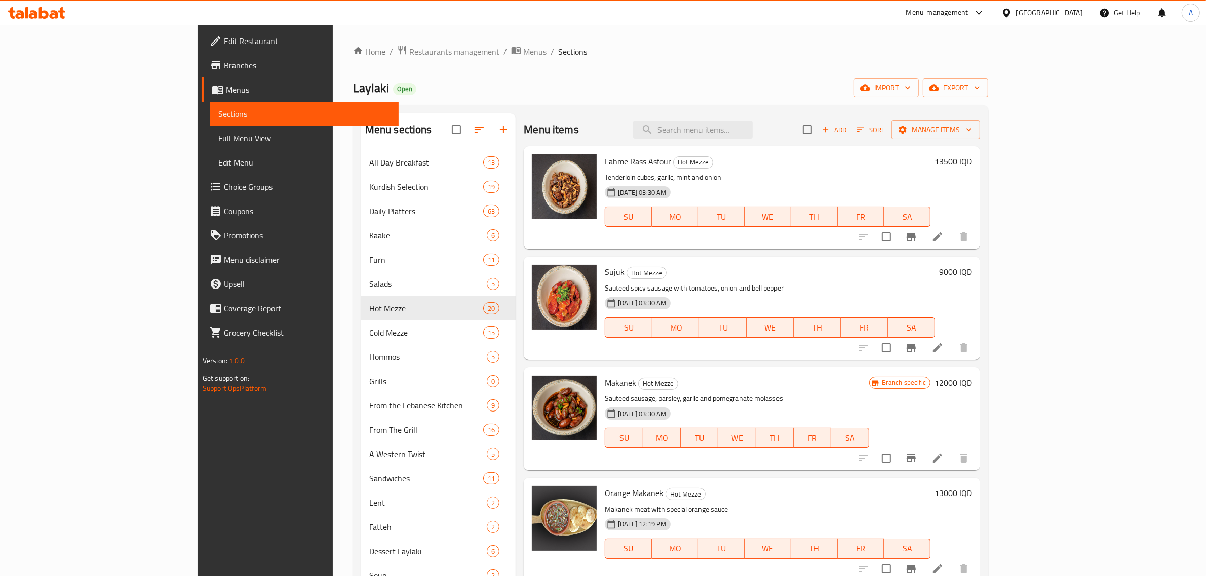 This screenshot has height=576, width=1206. Describe the element at coordinates (564, 297) in the screenshot. I see `img: Sujuk` at that location.